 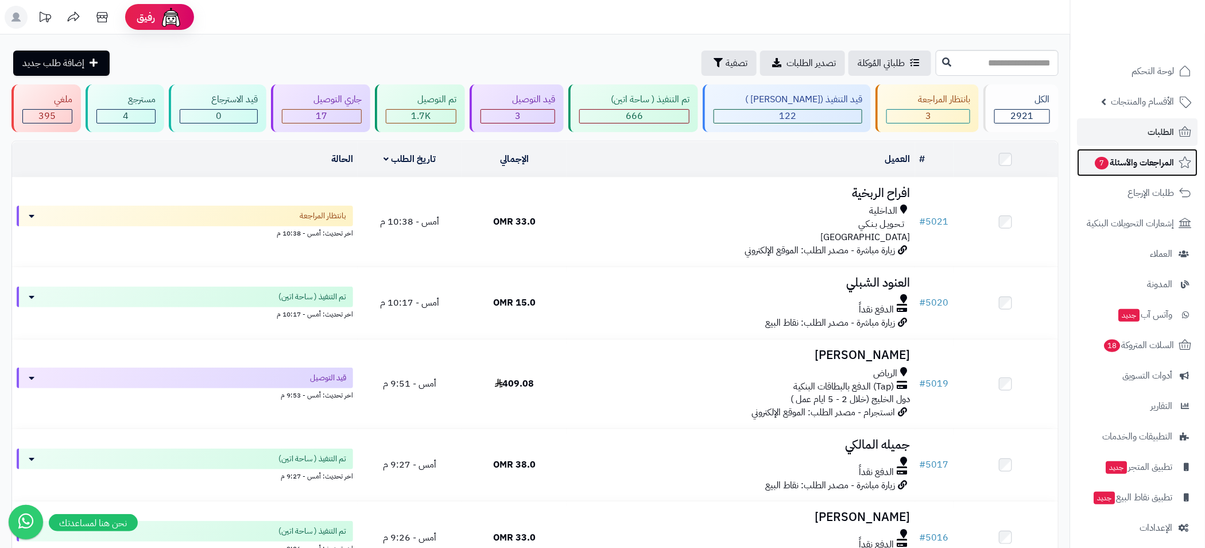 I want to click on a: قيد الاسترجاع 0, so click(x=218, y=108).